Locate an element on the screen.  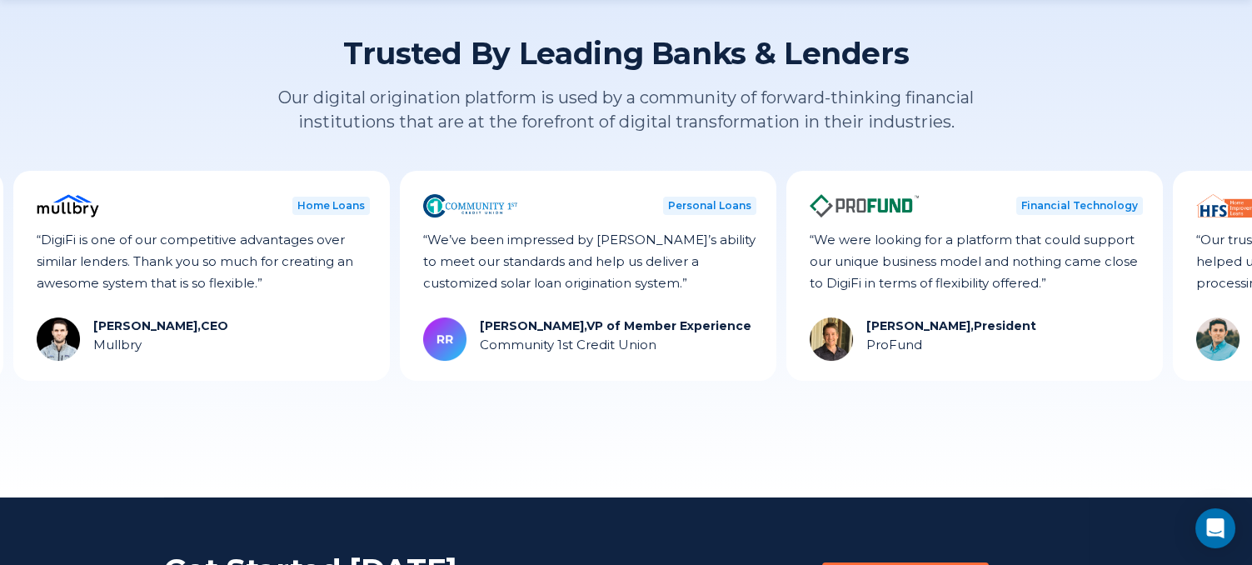
h2: Trusted By Leading Banks & Lenders is located at coordinates (627, 53).